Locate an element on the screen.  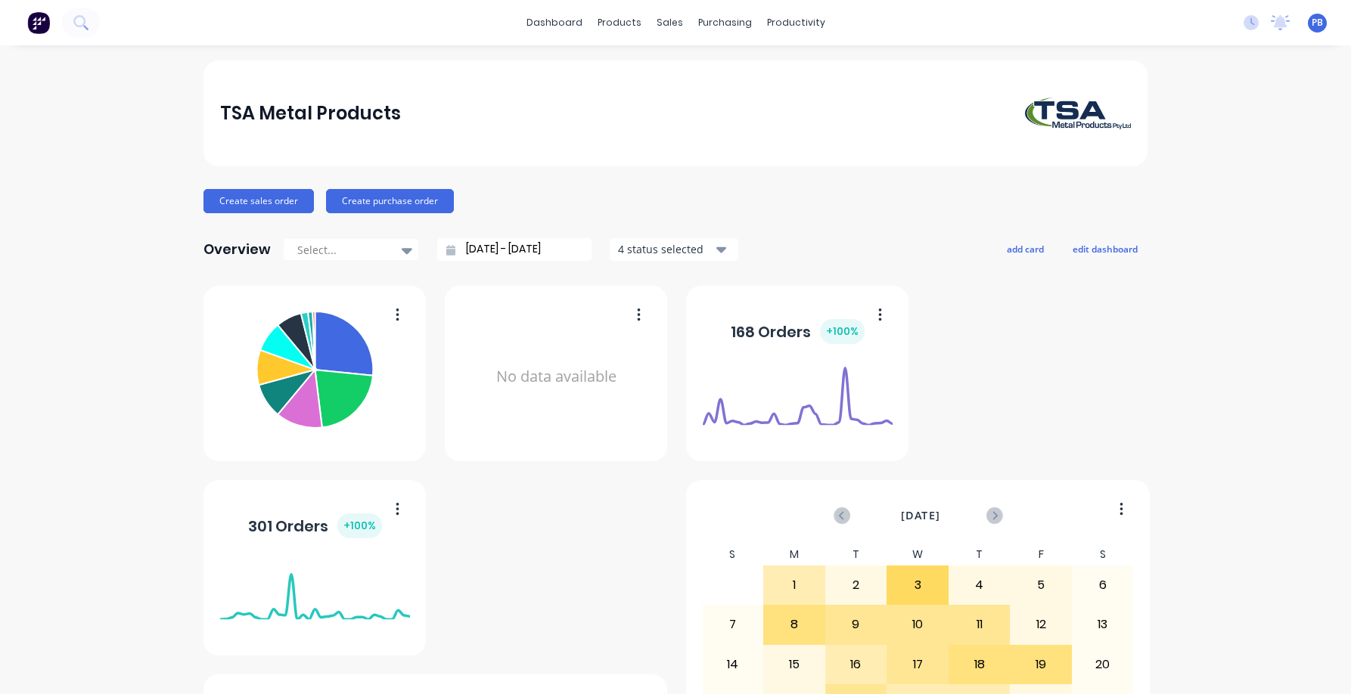
div: 7 is located at coordinates (733, 625).